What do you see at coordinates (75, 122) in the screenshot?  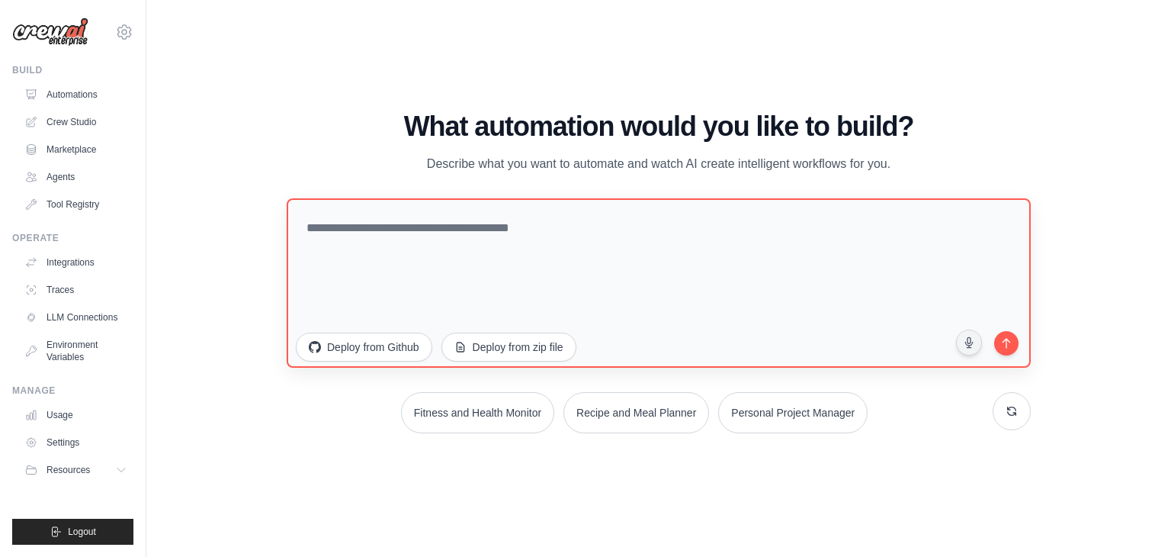 I see `a: Crew Studio` at bounding box center [75, 122].